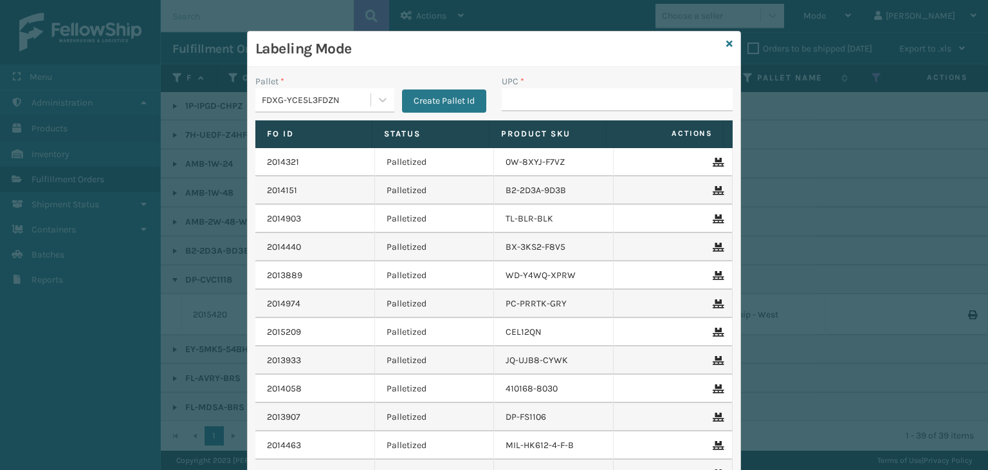  I want to click on a: 2013907, so click(284, 417).